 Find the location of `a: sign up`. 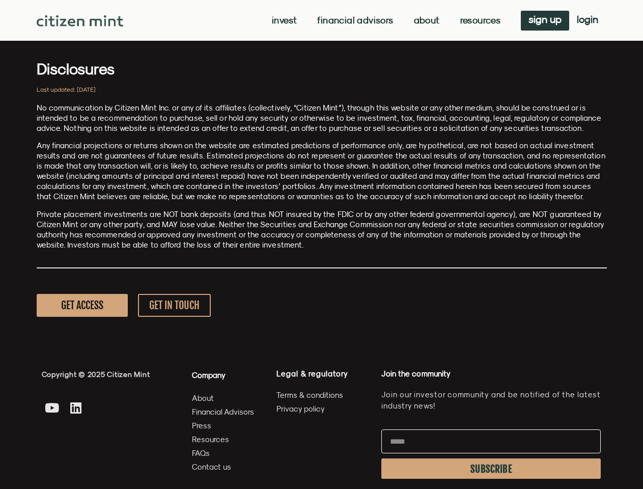

a: sign up is located at coordinates (545, 20).